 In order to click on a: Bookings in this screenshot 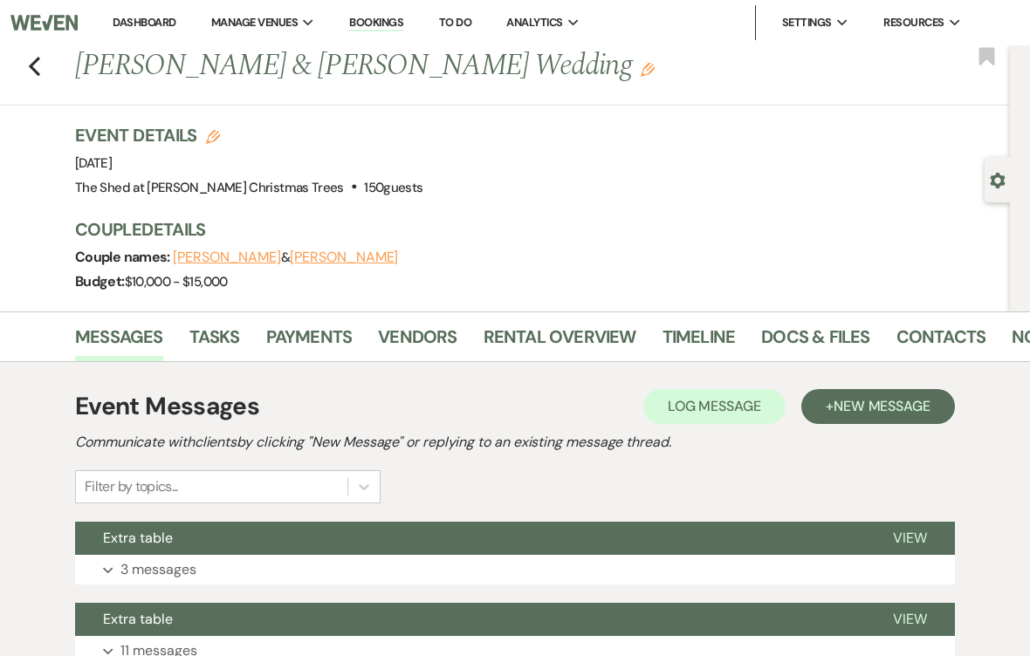, I will do `click(376, 23)`.